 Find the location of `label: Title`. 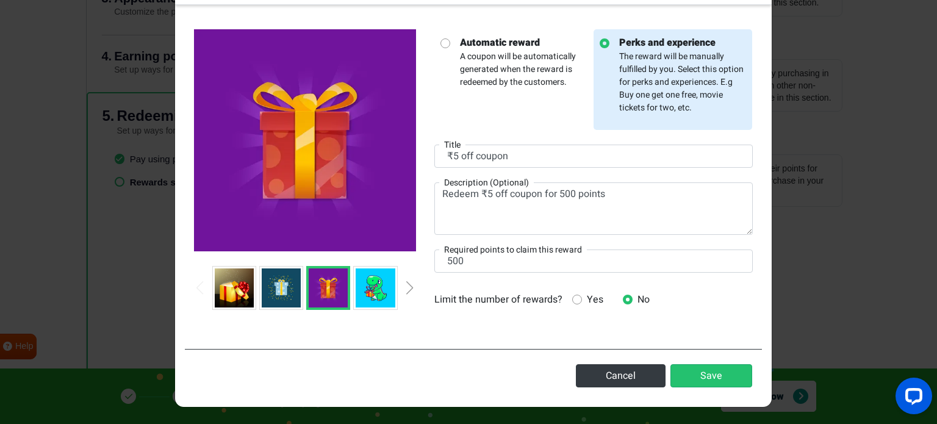

label: Title is located at coordinates (452, 145).